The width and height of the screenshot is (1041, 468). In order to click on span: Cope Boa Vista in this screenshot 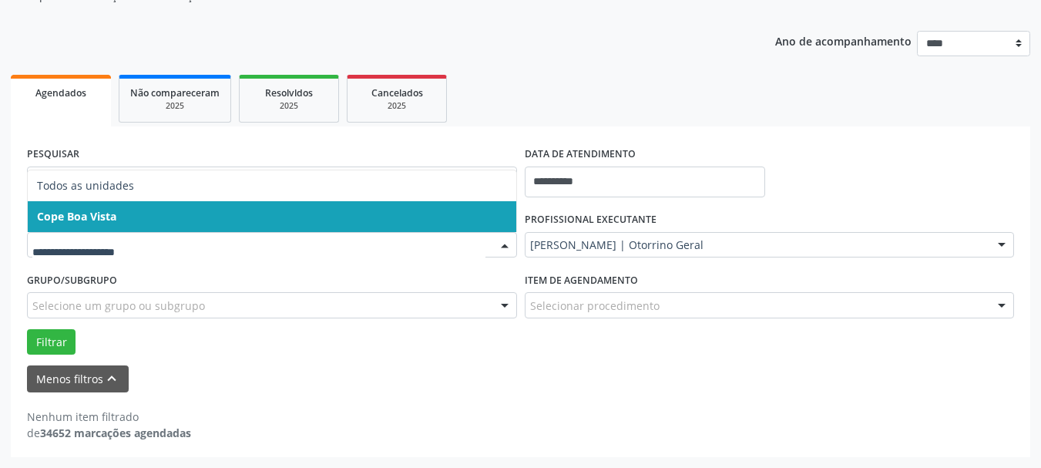, I will do `click(76, 216)`.